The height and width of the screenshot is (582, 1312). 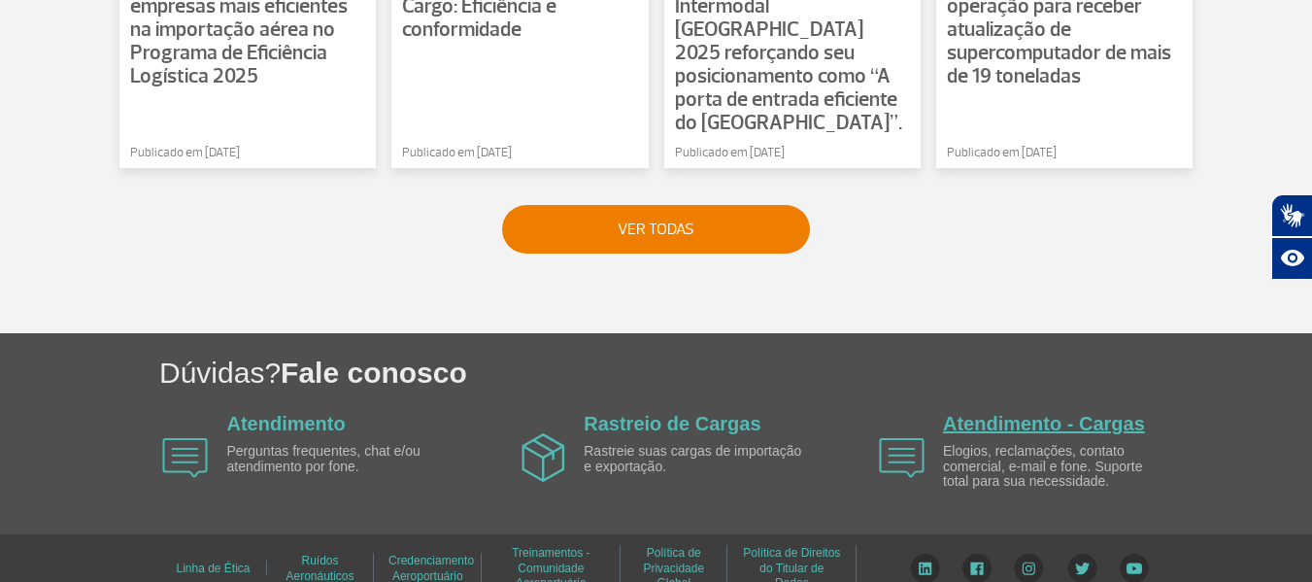 I want to click on p: Rastreie suas cargas de importação e exportação., so click(x=695, y=458).